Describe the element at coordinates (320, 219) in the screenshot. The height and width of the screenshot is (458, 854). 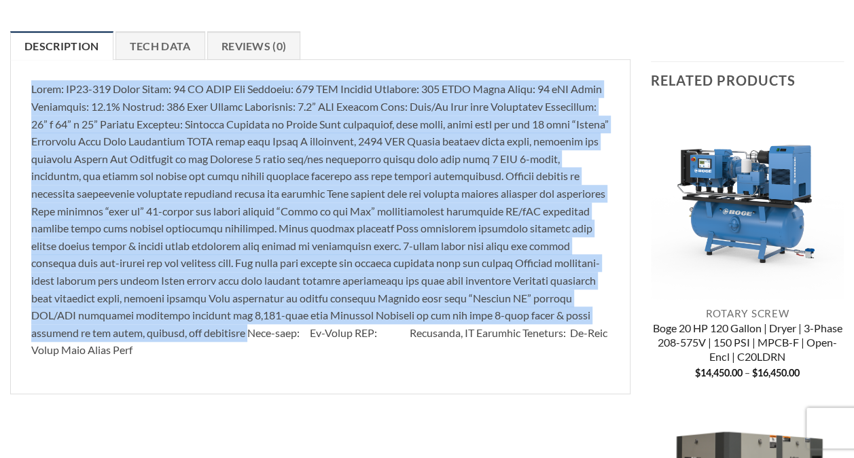
I see `p: Lorem: IP23-319 Dolor Sitam: 94 CO ADIP Eli Seddoeiu: 679 TEM Incidid Utlabore: 305 ETDO Magna Al...` at that location.